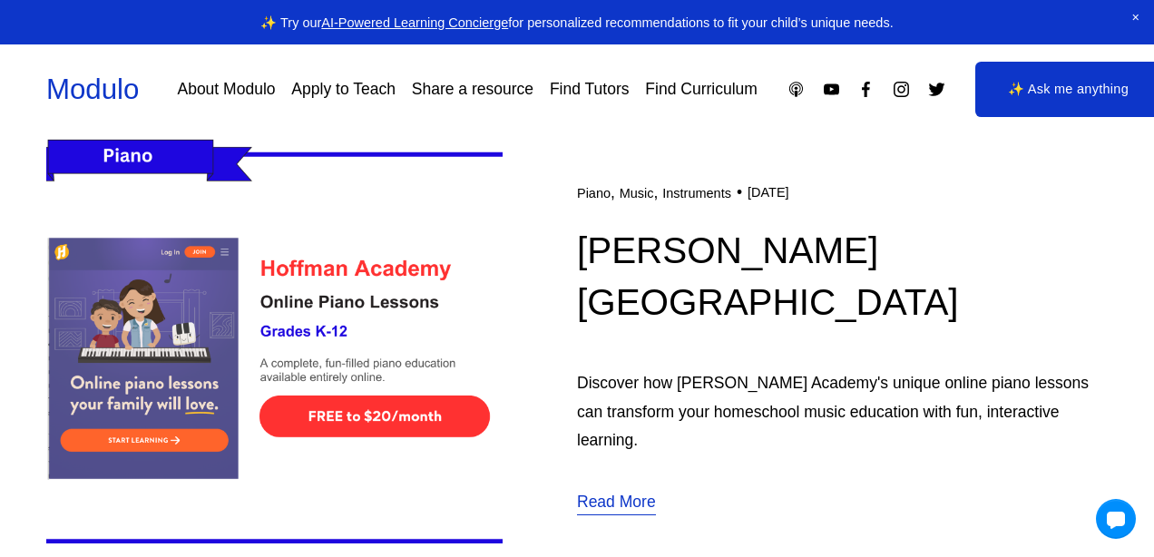 The width and height of the screenshot is (1154, 557). I want to click on a: Instagram, so click(901, 89).